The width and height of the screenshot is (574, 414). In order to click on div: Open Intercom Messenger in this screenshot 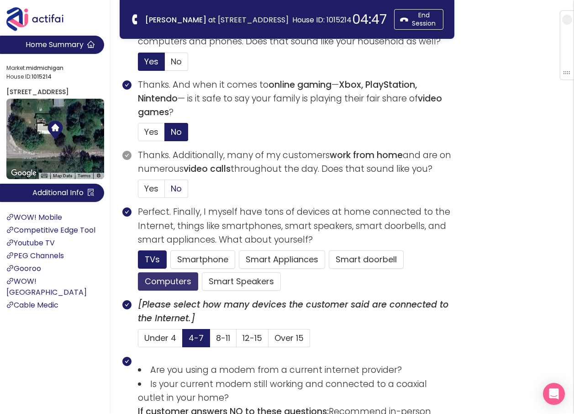, I will do `click(554, 393)`.